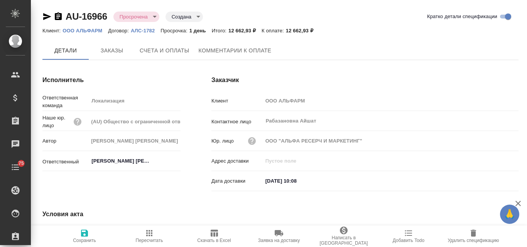 The image size is (527, 247). Describe the element at coordinates (214, 236) in the screenshot. I see `button: Скачать в Excel` at that location.